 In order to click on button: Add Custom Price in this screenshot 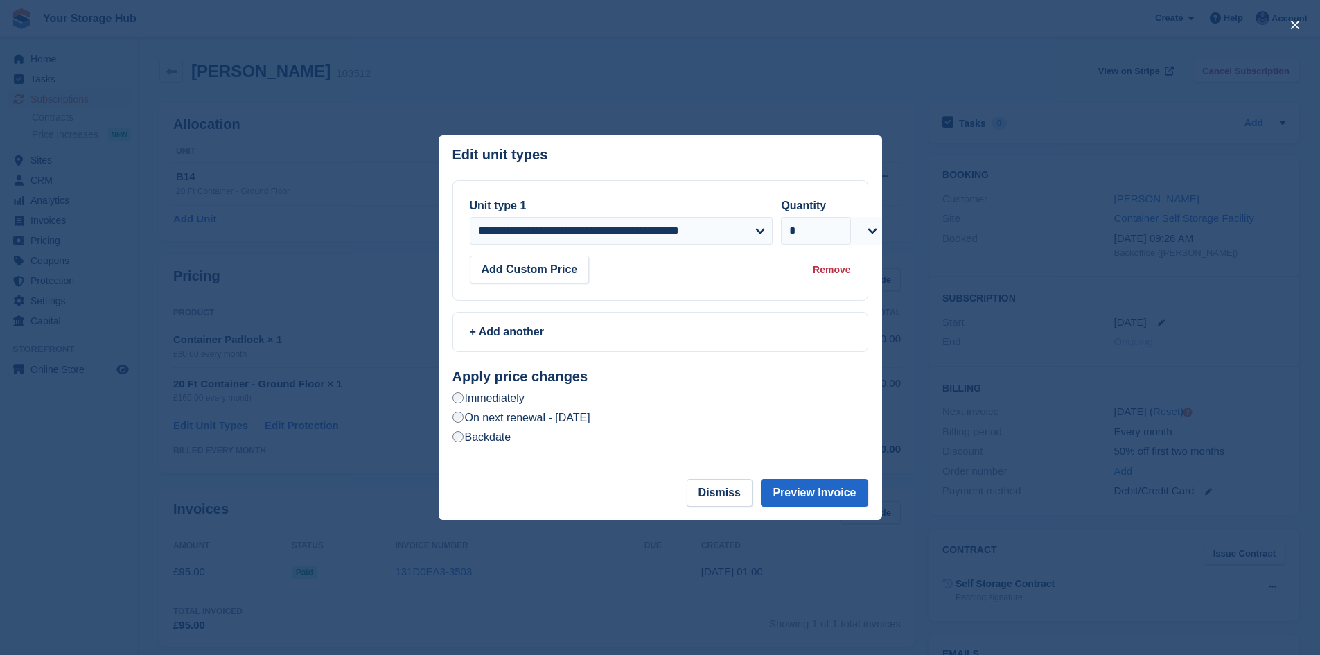, I will do `click(530, 270)`.